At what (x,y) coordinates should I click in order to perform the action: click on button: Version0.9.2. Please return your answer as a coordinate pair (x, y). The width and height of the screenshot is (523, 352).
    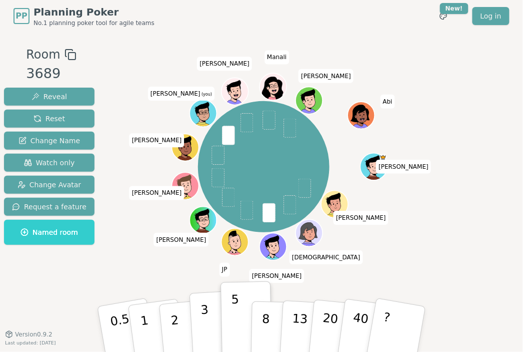
    Looking at the image, I should click on (29, 334).